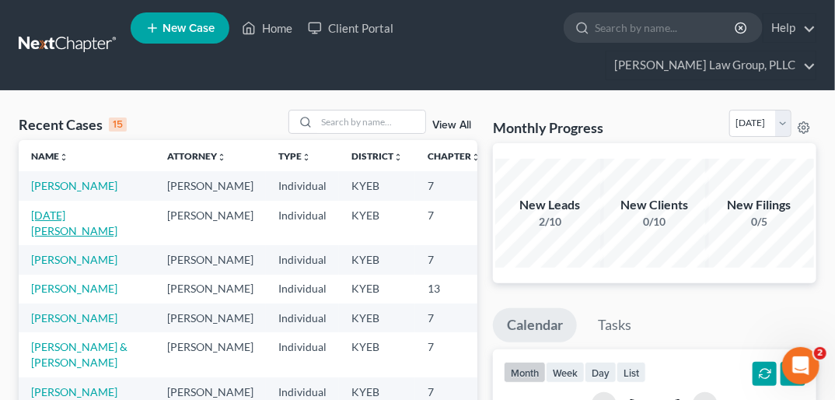 This screenshot has width=835, height=400. Describe the element at coordinates (548, 128) in the screenshot. I see `h3: Monthly Progress` at that location.